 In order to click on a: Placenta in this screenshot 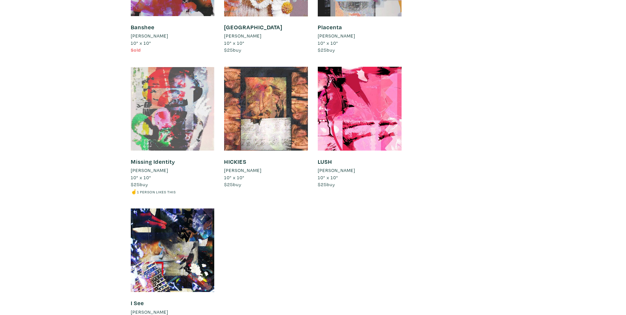, I will do `click(330, 27)`.